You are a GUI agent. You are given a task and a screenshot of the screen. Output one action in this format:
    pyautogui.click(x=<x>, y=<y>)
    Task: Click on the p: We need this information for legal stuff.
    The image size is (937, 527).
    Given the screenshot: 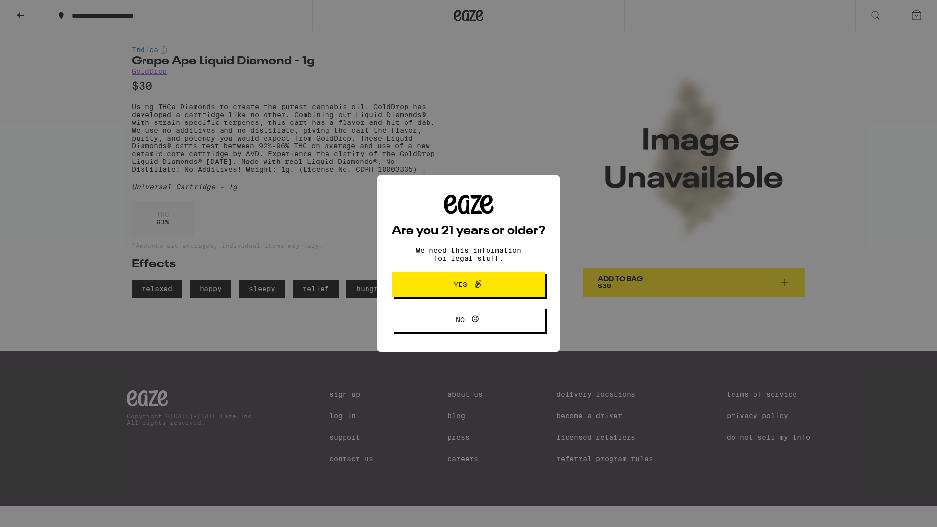 What is the action you would take?
    pyautogui.click(x=468, y=254)
    